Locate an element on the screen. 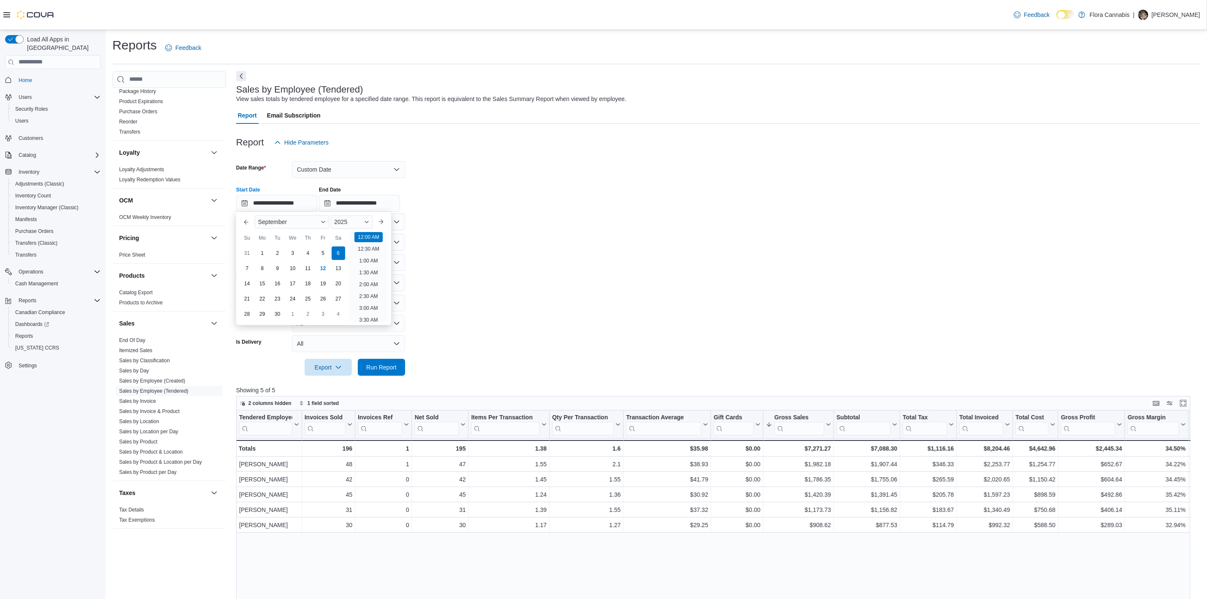 This screenshot has width=1207, height=599. div: day-11 is located at coordinates (308, 268).